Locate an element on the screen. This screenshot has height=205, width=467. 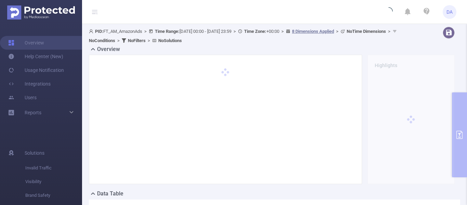
a: Integrations is located at coordinates (29, 84).